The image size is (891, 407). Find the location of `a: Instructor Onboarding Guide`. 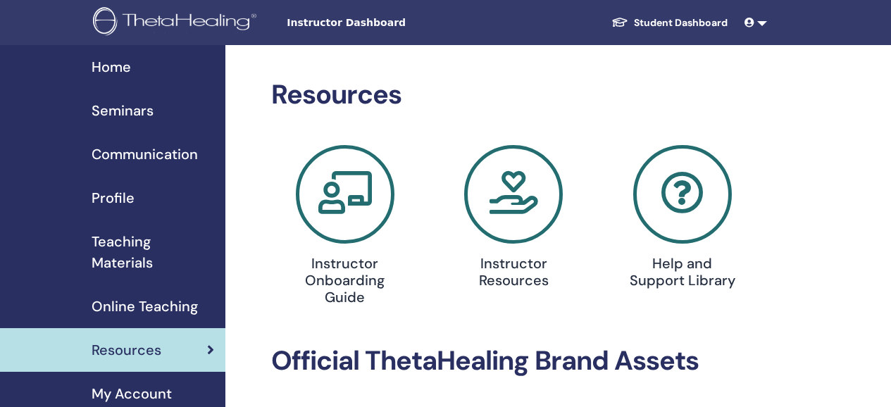

a: Instructor Onboarding Guide is located at coordinates (345, 228).